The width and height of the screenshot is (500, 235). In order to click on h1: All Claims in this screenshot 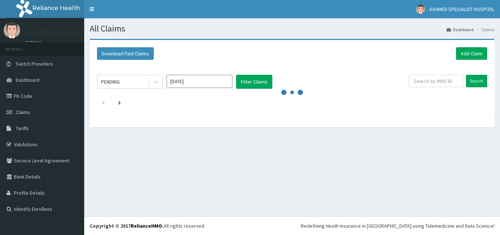, I will do `click(292, 29)`.